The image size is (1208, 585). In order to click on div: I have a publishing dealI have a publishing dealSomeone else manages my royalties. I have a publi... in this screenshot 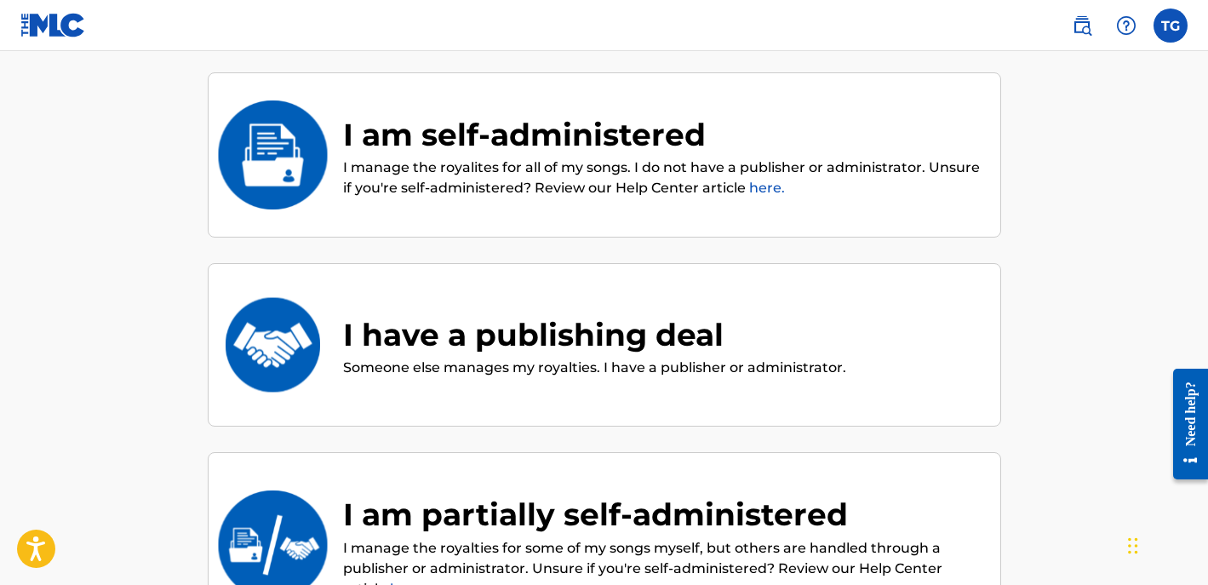, I will do `click(604, 345)`.